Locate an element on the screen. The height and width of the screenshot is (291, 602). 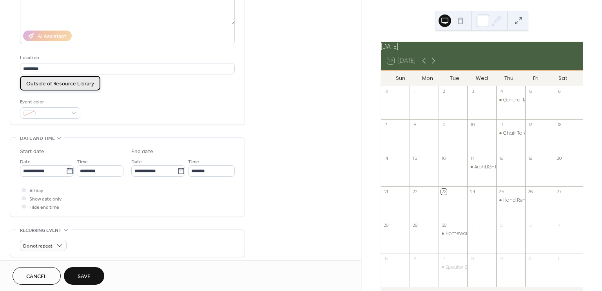
div: 13 is located at coordinates (559, 125).